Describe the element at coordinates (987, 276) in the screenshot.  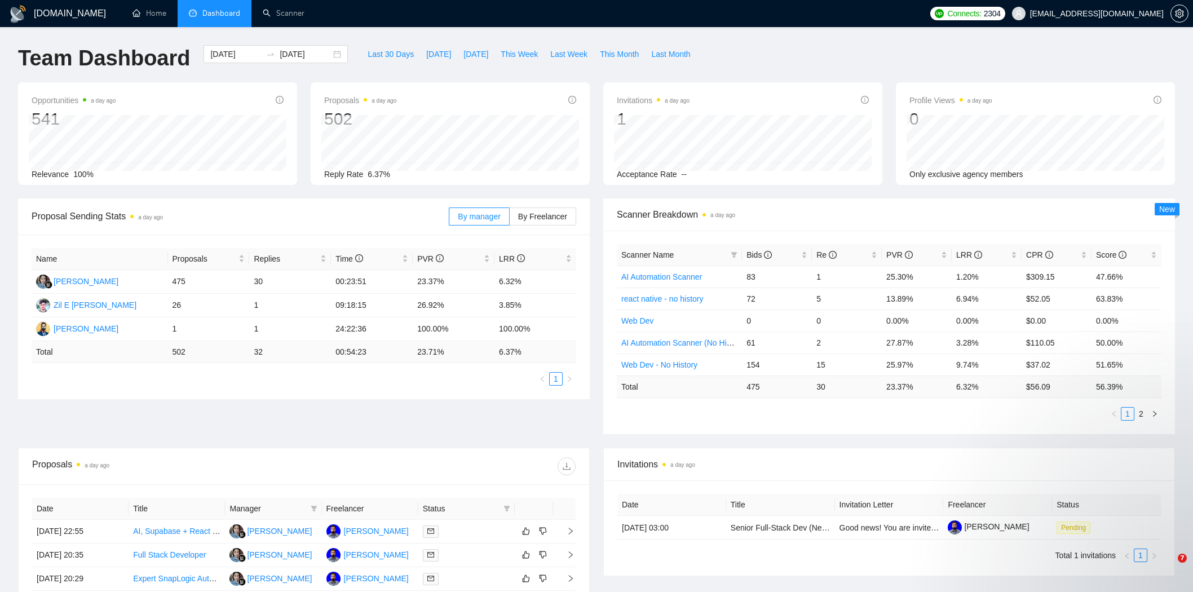
I see `td: 1.20%` at that location.